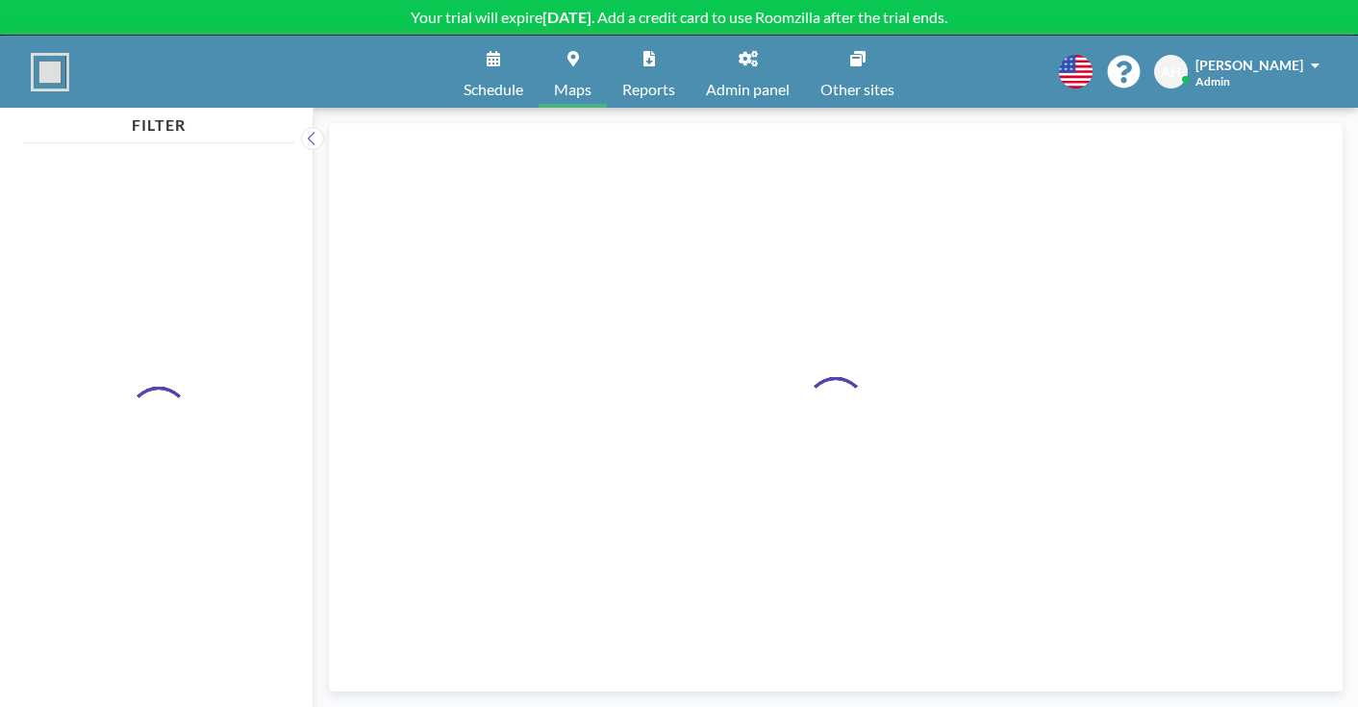 The width and height of the screenshot is (1358, 707). Describe the element at coordinates (648, 71) in the screenshot. I see `a: Reports` at that location.